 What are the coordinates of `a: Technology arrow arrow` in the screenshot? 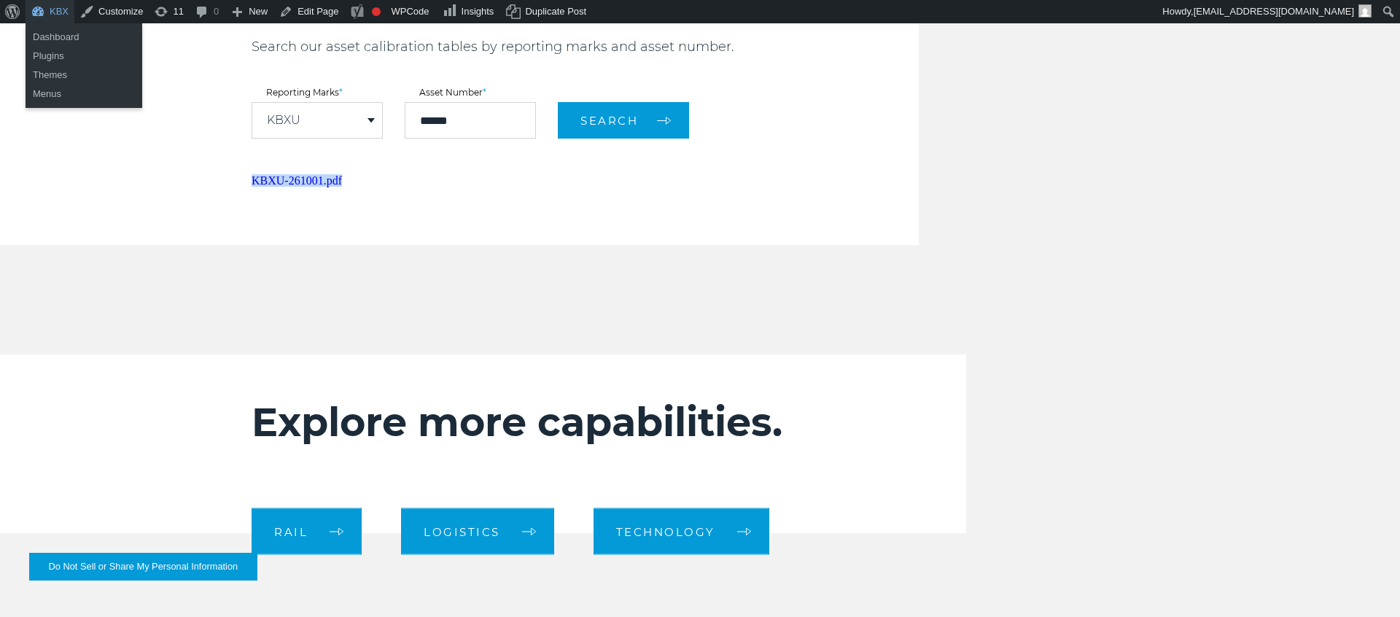 It's located at (681, 532).